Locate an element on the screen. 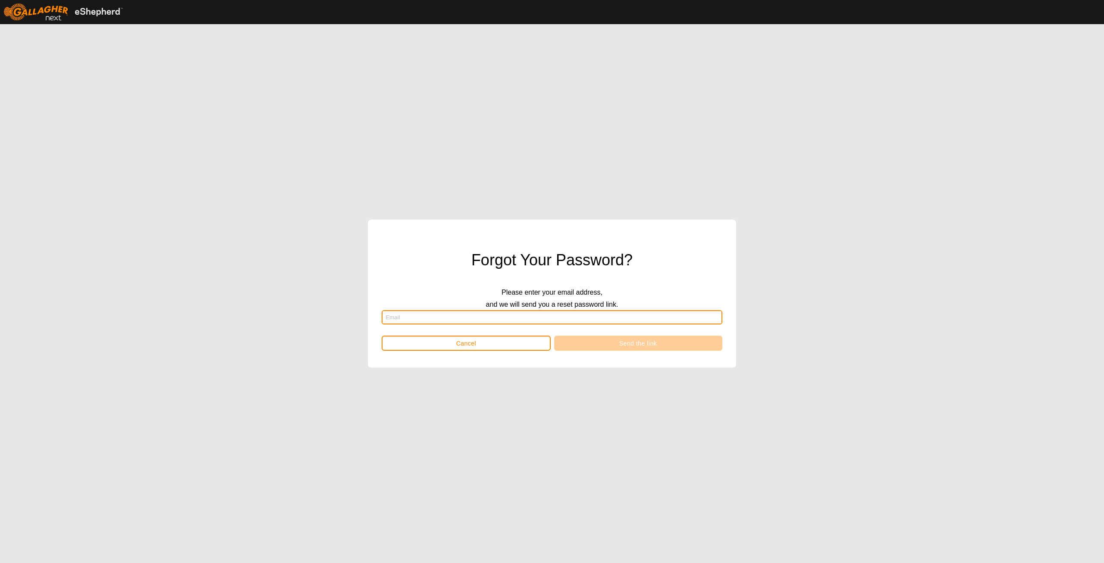 Image resolution: width=1104 pixels, height=563 pixels. h1: Forgot Your Password? is located at coordinates (551, 260).